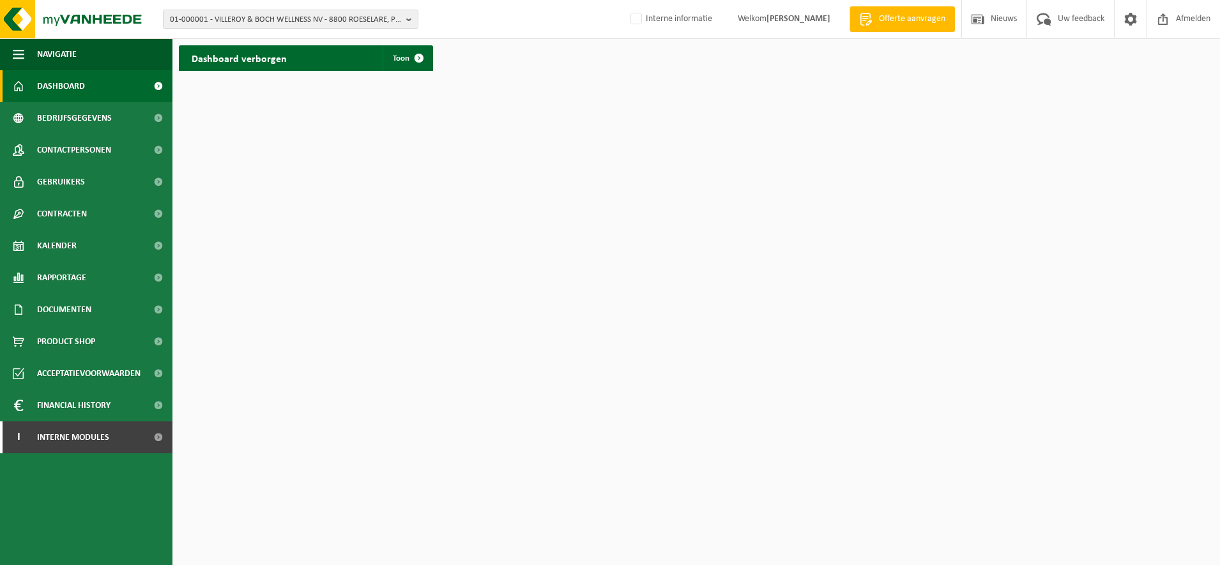 This screenshot has height=565, width=1220. Describe the element at coordinates (239, 58) in the screenshot. I see `h2: Dashboard verborgen` at that location.